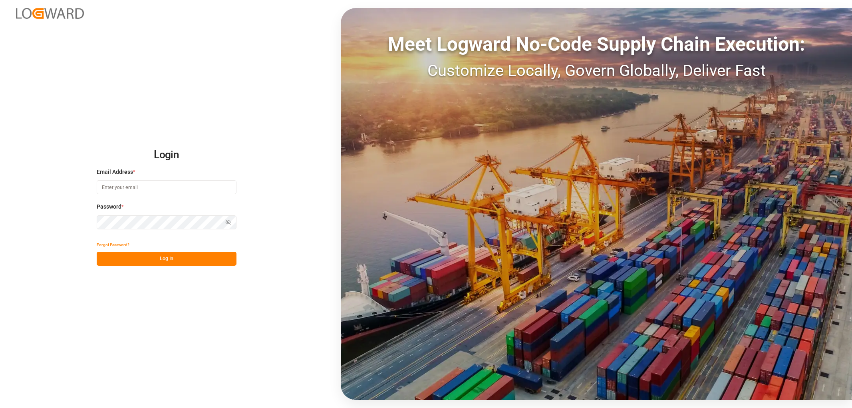 The height and width of the screenshot is (408, 852). What do you see at coordinates (597, 71) in the screenshot?
I see `div: Customize Locally, Govern Globally, Deliver Fast` at bounding box center [597, 71].